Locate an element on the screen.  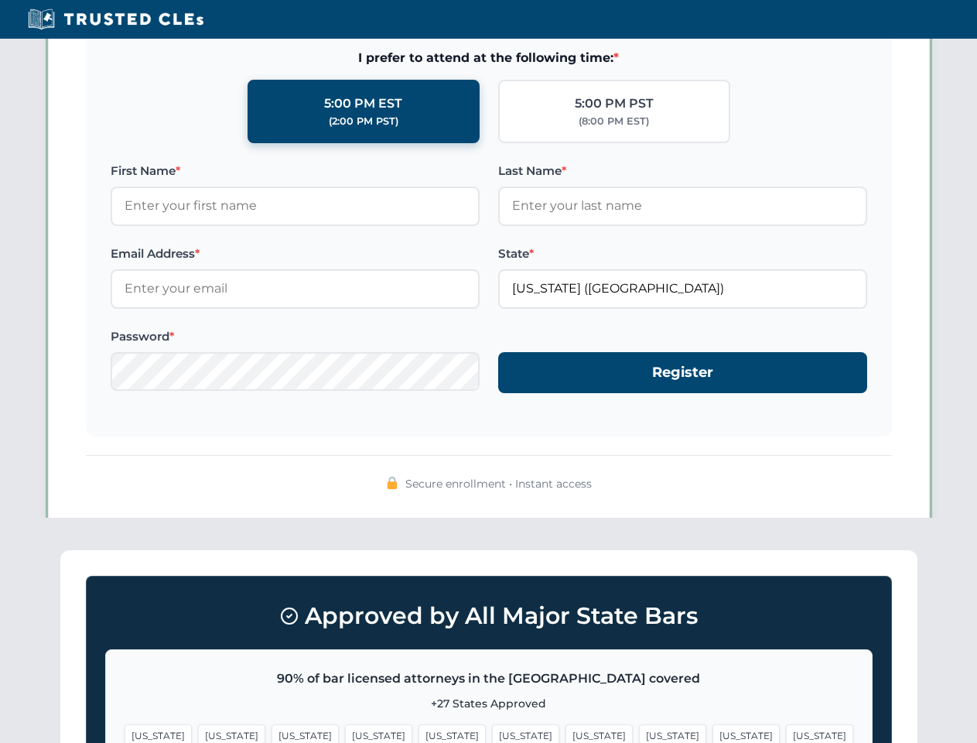
h3: Approved by All Major State Bars is located at coordinates (489, 616).